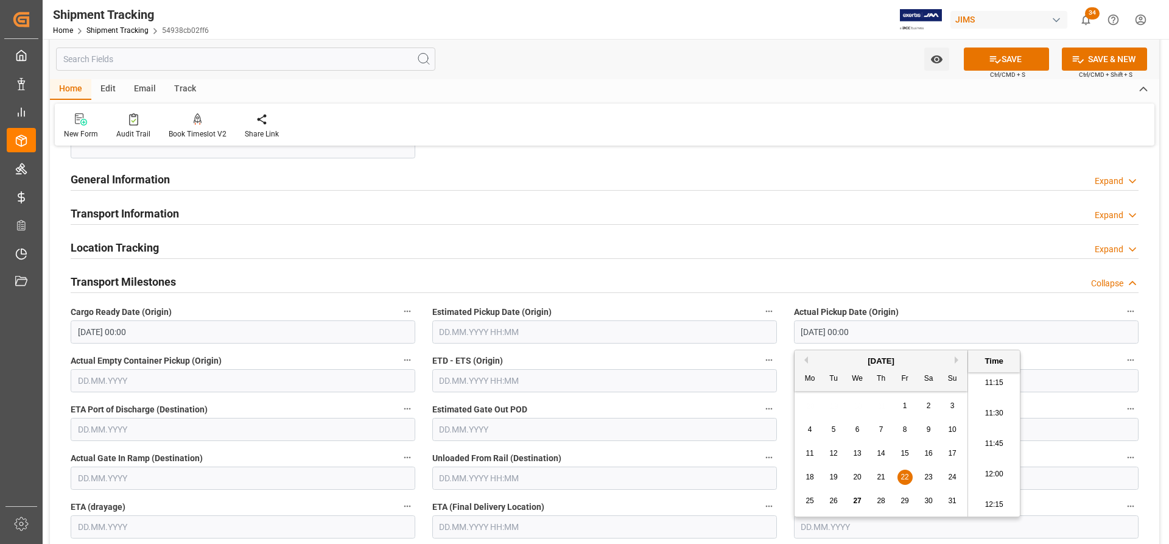  What do you see at coordinates (856, 453) in the screenshot?
I see `span: 13` at bounding box center [856, 453].